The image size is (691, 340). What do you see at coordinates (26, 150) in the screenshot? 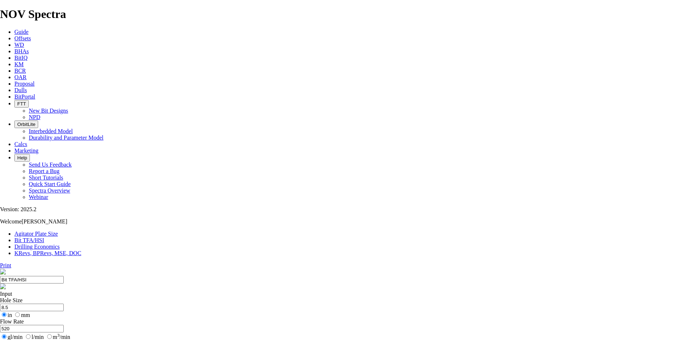
I see `a: Marketing` at bounding box center [26, 150].